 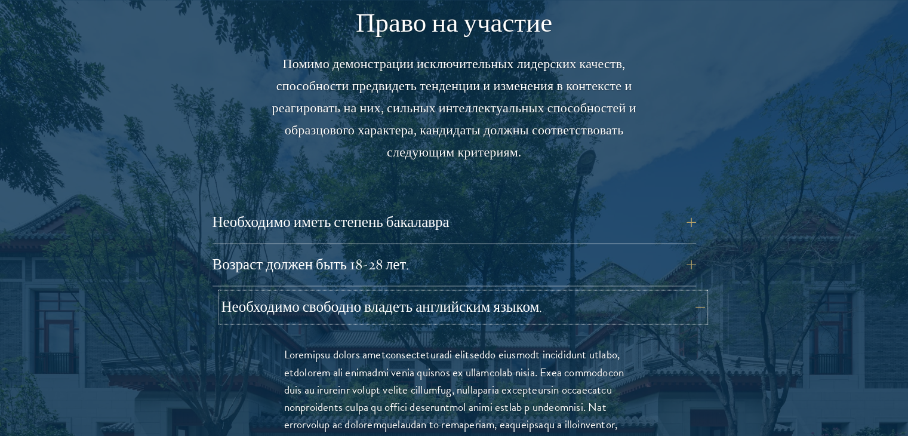 I want to click on font: Помимо демонстрации исключительных лидерских качеств, способности предвидеть тенденции и изменени..., so click(x=454, y=107).